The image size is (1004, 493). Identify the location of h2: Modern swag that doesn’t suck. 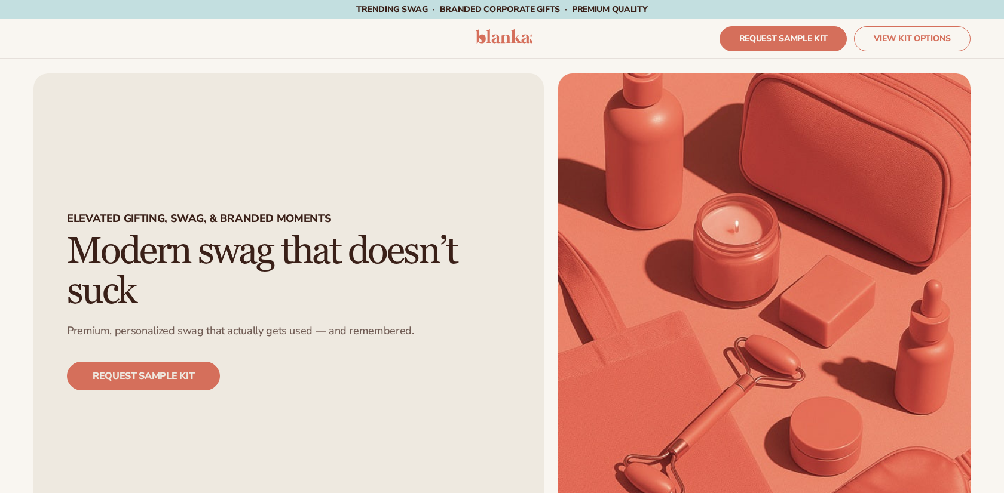
(289, 272).